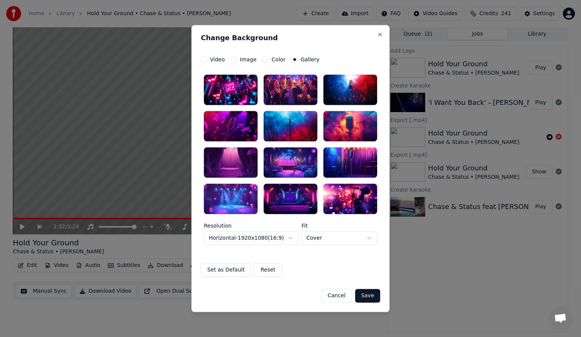 The width and height of the screenshot is (581, 337). I want to click on button: Set as Default, so click(226, 270).